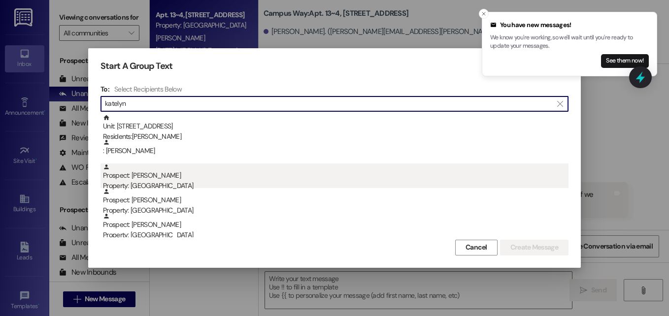 This screenshot has width=669, height=316. I want to click on p: We know you're working, so we'll wait until you're ready to update your messages., so click(569, 42).